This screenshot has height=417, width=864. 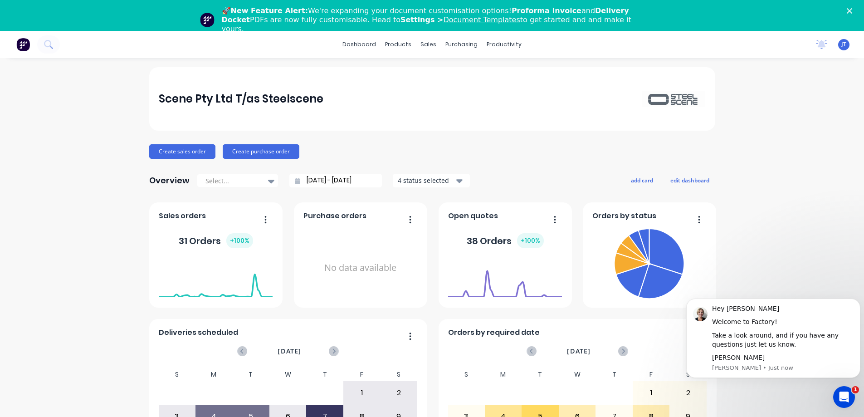 What do you see at coordinates (425, 15) in the screenshot?
I see `b: Delivery Docket` at bounding box center [425, 15].